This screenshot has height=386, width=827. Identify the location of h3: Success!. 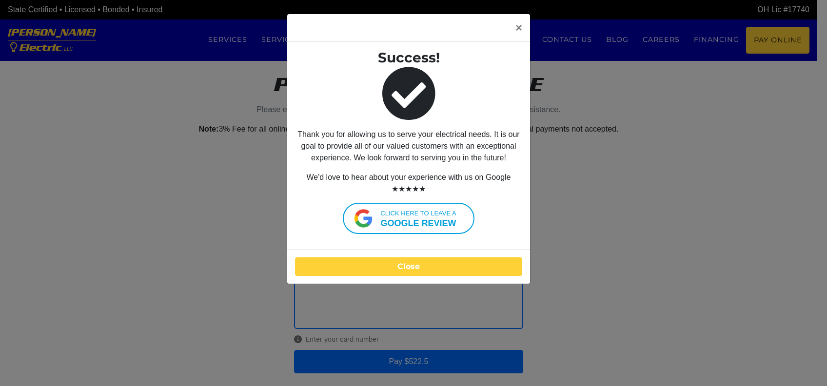
(409, 58).